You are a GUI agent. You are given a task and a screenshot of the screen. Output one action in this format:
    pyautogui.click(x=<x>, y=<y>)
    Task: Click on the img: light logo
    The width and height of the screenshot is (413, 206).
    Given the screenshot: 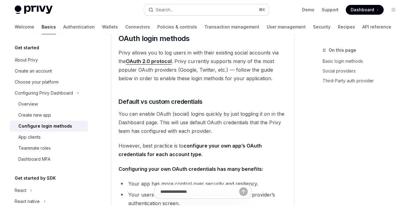 What is the action you would take?
    pyautogui.click(x=34, y=10)
    